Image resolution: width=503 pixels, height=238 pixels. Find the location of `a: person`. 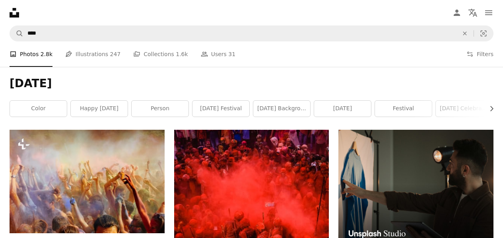

a: person is located at coordinates (160, 109).